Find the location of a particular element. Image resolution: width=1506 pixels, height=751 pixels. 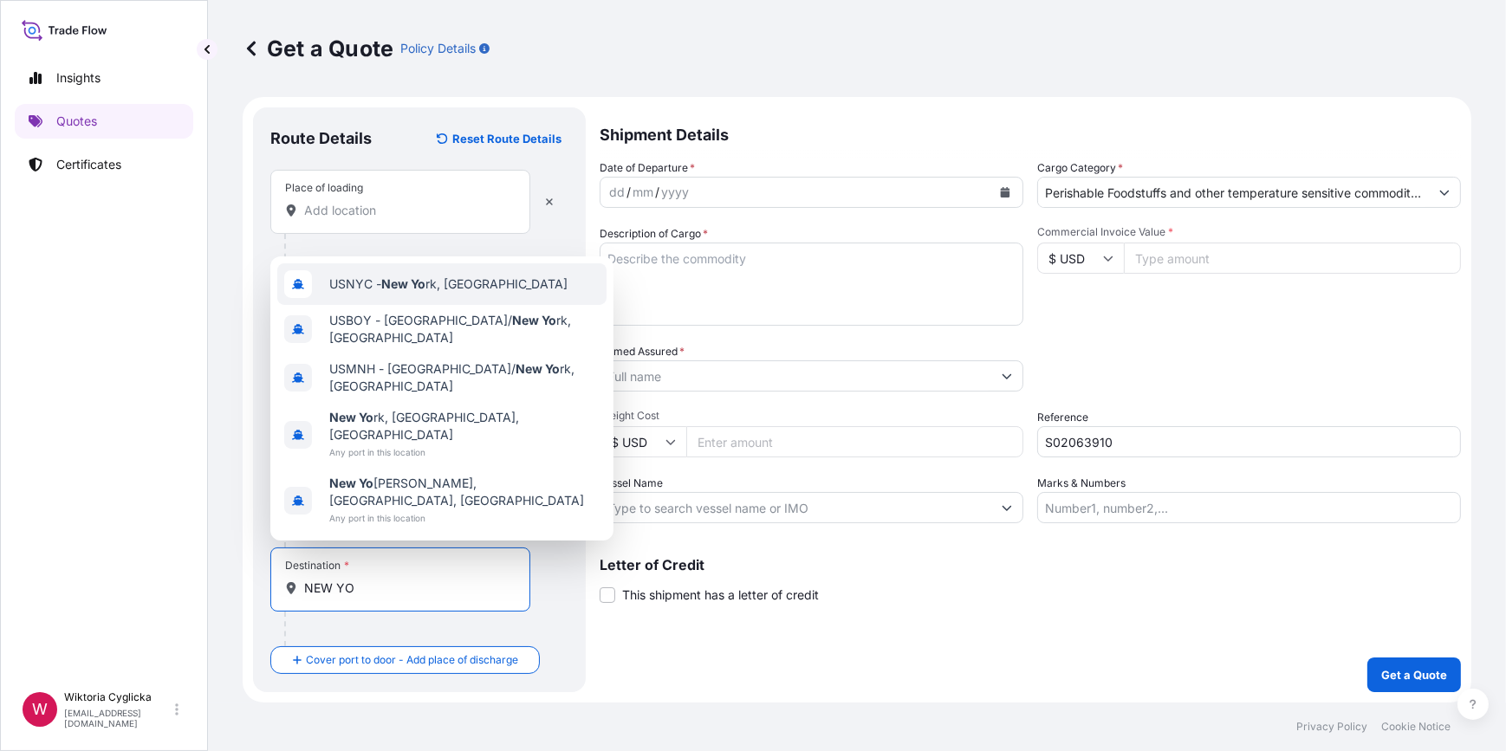

p: Route Details is located at coordinates (321, 139).